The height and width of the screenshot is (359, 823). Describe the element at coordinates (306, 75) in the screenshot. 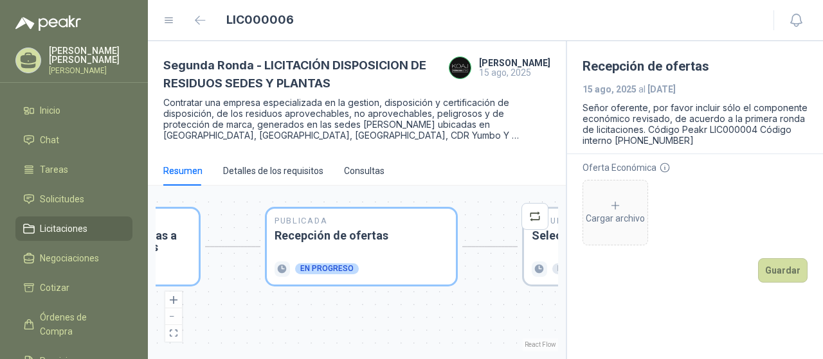

I see `h3: Segunda Ronda - LICITACIÓN DISPOSICION DE RESIDUOS SEDES Y PLANTAS` at that location.